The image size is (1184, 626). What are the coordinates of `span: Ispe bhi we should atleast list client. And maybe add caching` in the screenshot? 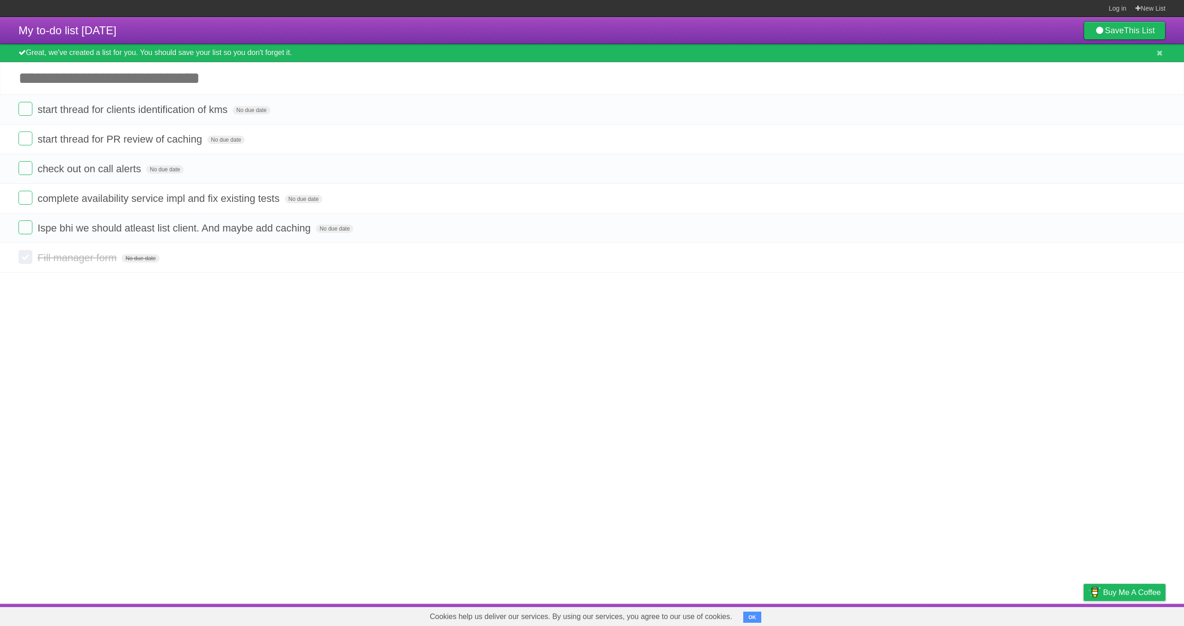 It's located at (175, 228).